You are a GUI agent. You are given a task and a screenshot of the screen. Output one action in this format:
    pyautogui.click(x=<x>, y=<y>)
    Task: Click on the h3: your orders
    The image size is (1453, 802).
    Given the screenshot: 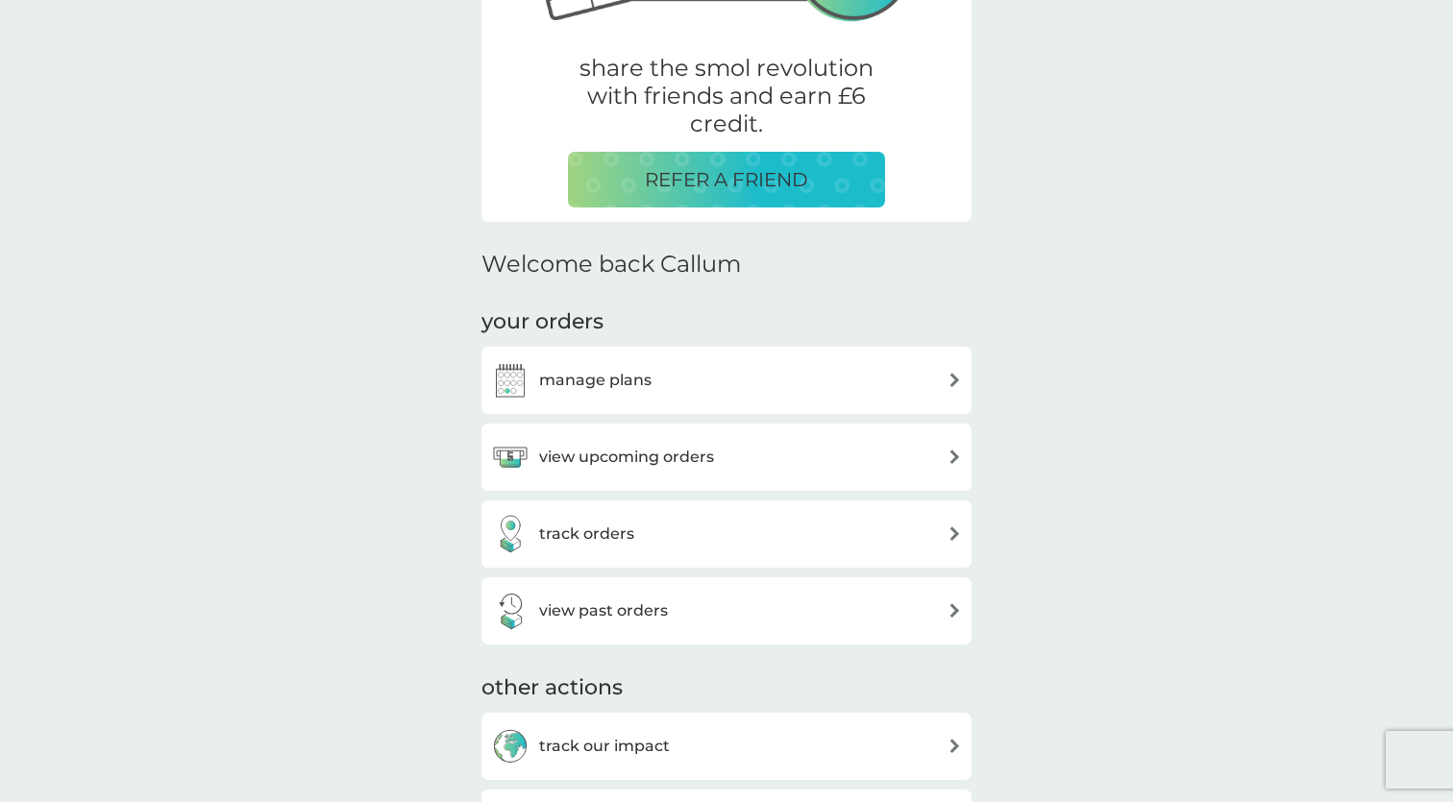 What is the action you would take?
    pyautogui.click(x=542, y=322)
    